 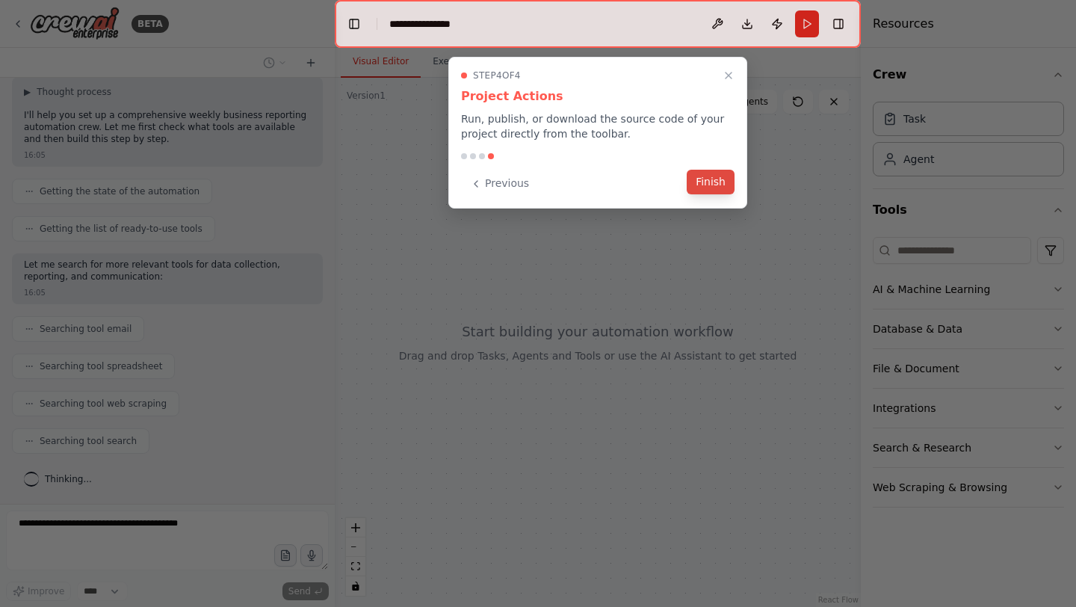 What do you see at coordinates (499, 183) in the screenshot?
I see `button: Previous` at bounding box center [499, 183].